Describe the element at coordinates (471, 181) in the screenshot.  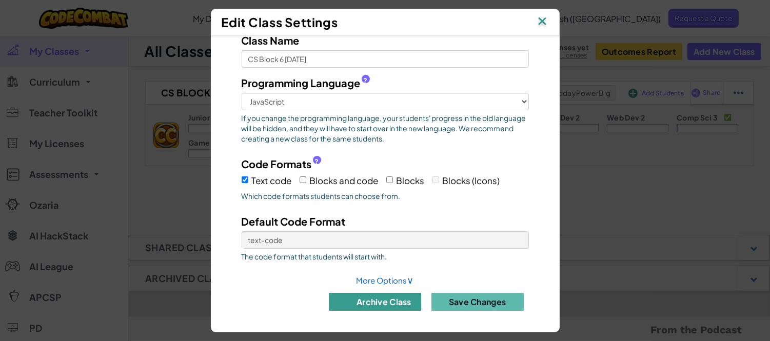
I see `span: Blocks (Icons)` at that location.